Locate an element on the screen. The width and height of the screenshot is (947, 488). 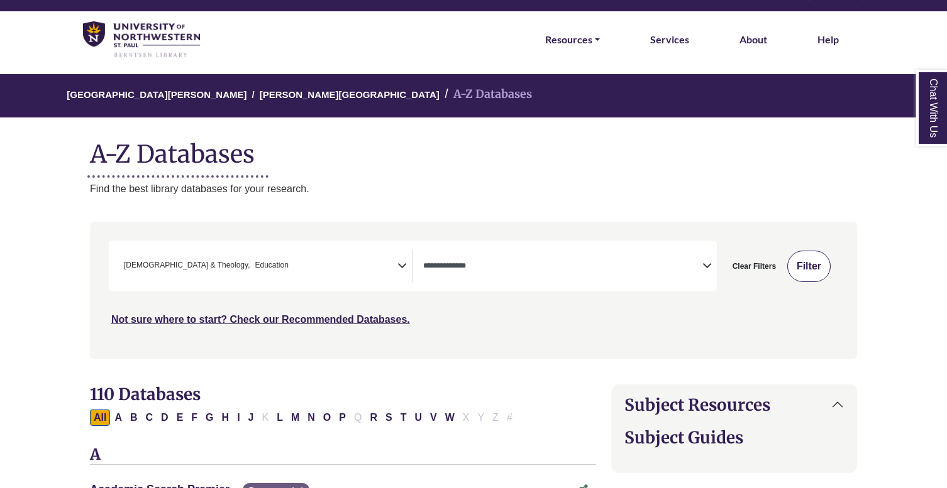
h3: A is located at coordinates (343, 456).